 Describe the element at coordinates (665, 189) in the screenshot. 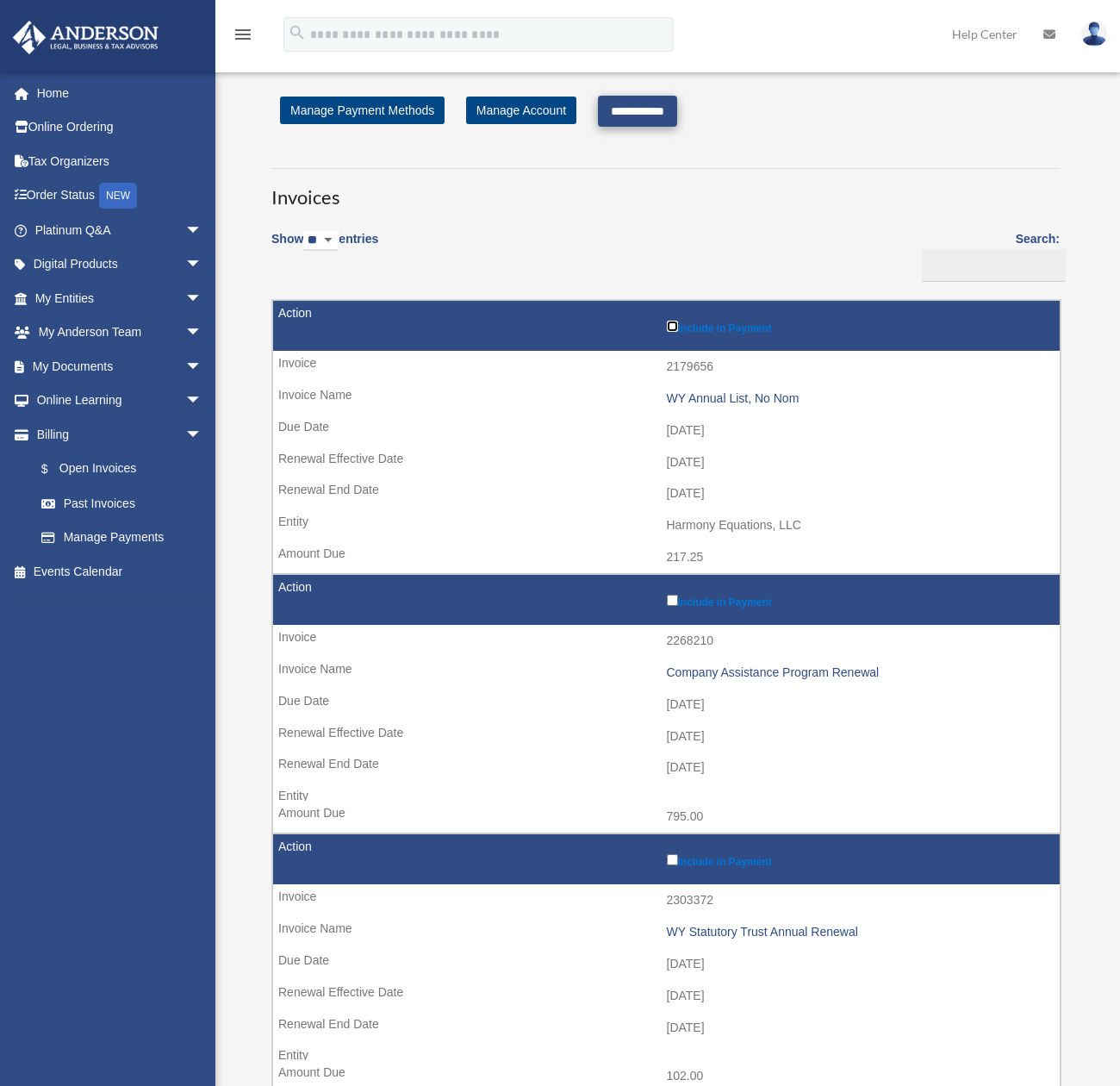

I see `h3: Invoices` at that location.